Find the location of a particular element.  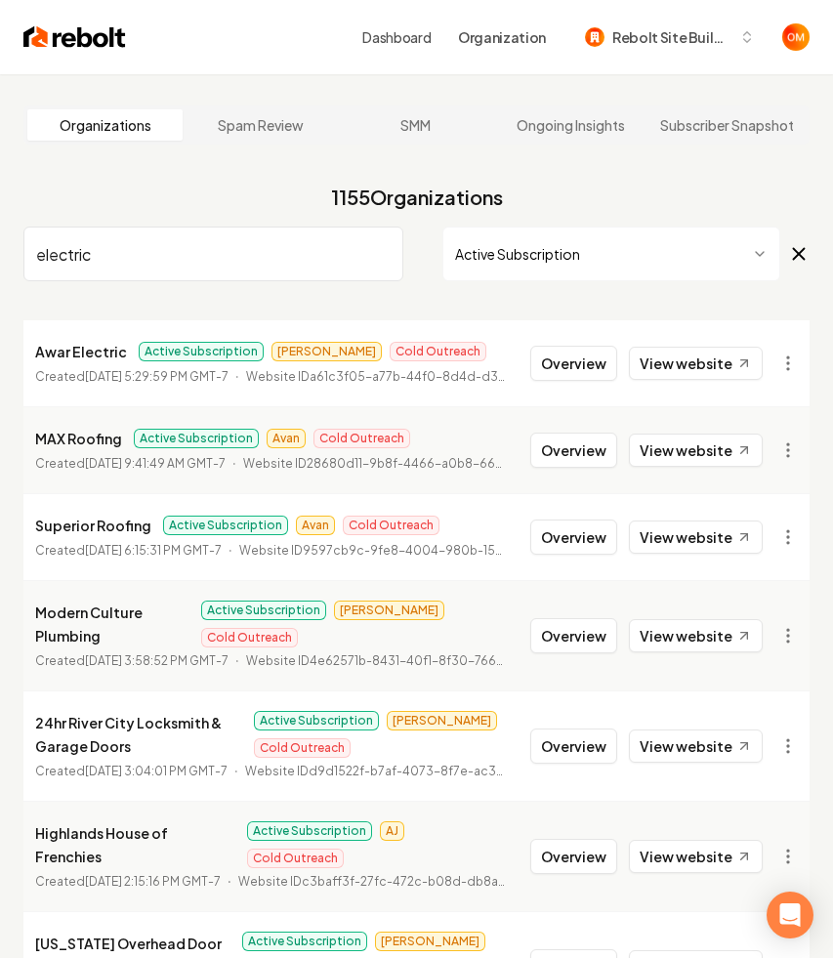

button: Organization is located at coordinates (502, 37).